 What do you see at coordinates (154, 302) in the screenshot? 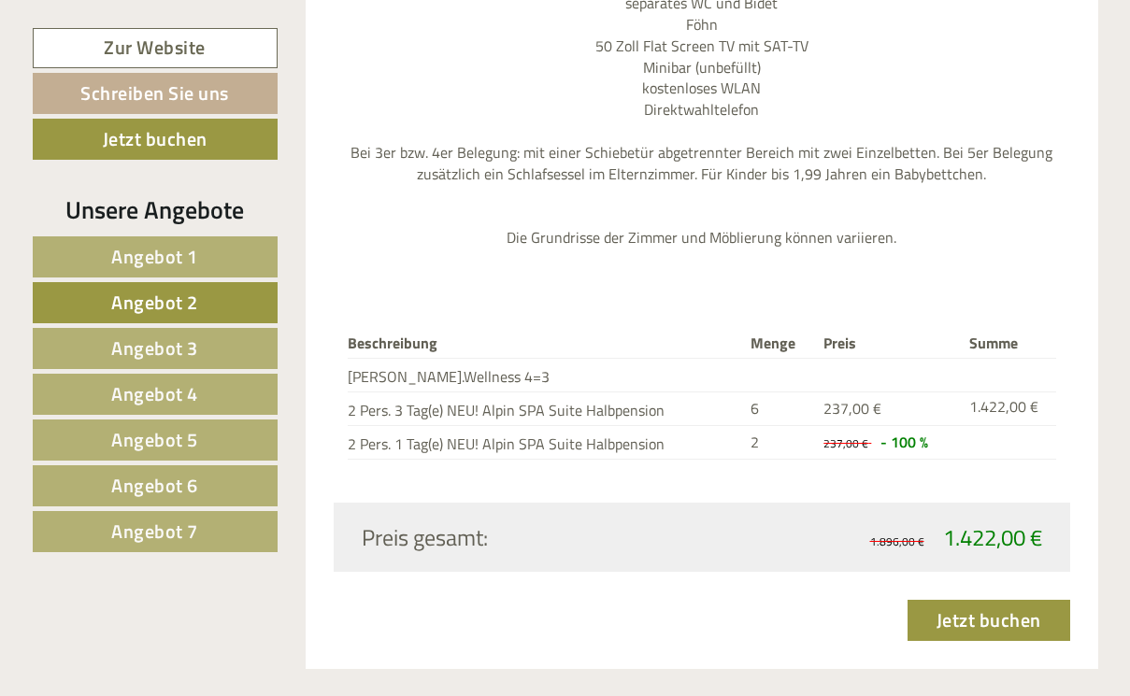
I see `span: Angebot 2` at bounding box center [154, 302].